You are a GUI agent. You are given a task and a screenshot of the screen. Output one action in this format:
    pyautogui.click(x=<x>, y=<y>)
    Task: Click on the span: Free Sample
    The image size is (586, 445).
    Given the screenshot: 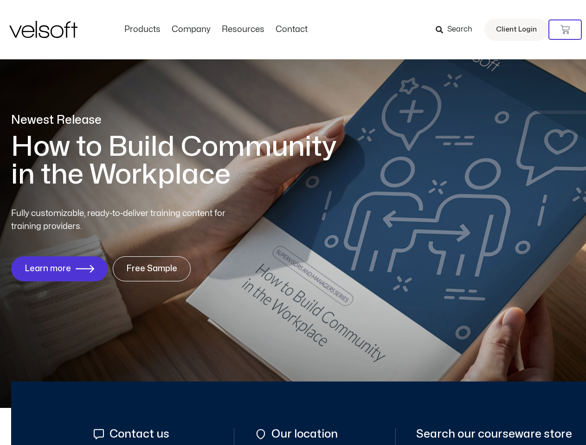 What is the action you would take?
    pyautogui.click(x=152, y=269)
    